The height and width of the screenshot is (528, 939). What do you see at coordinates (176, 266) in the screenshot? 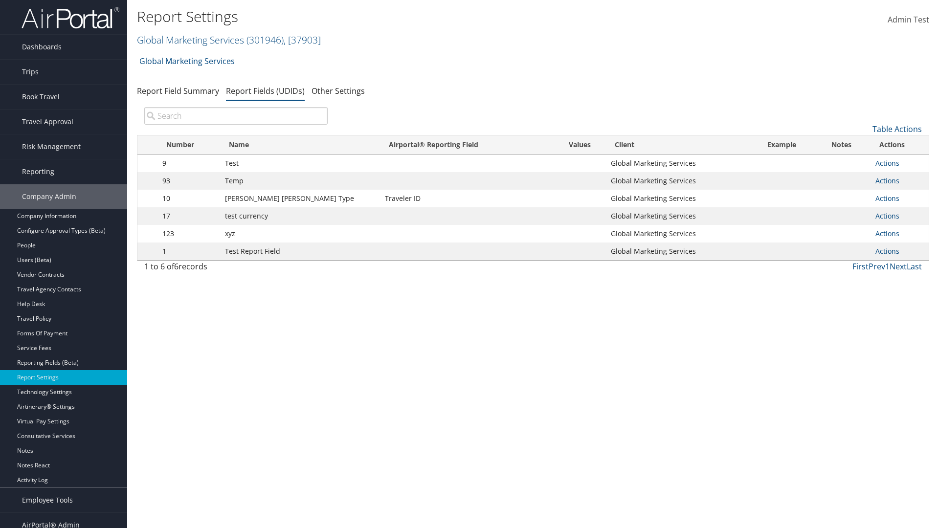
I see `span: 6` at bounding box center [176, 266].